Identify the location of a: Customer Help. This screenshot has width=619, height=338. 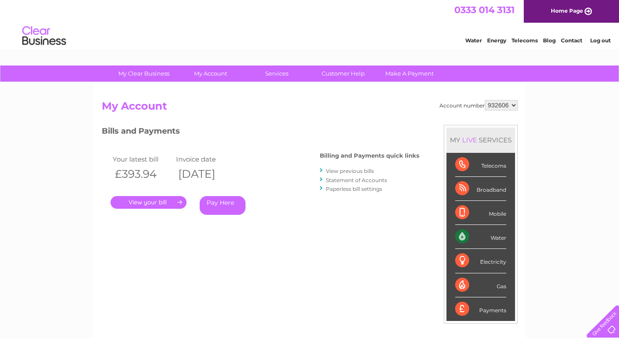
(343, 73).